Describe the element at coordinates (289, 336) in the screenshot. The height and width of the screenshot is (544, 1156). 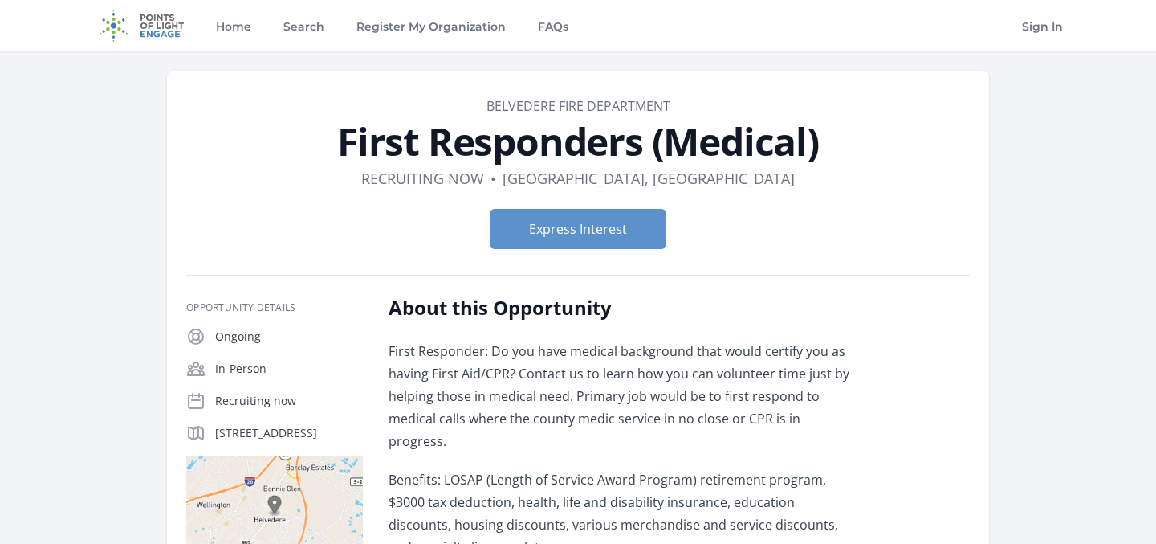
I see `p: Ongoing` at that location.